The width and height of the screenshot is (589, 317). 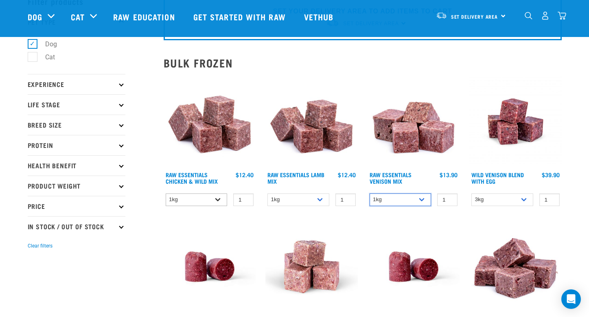 I want to click on p: Experience, so click(x=77, y=84).